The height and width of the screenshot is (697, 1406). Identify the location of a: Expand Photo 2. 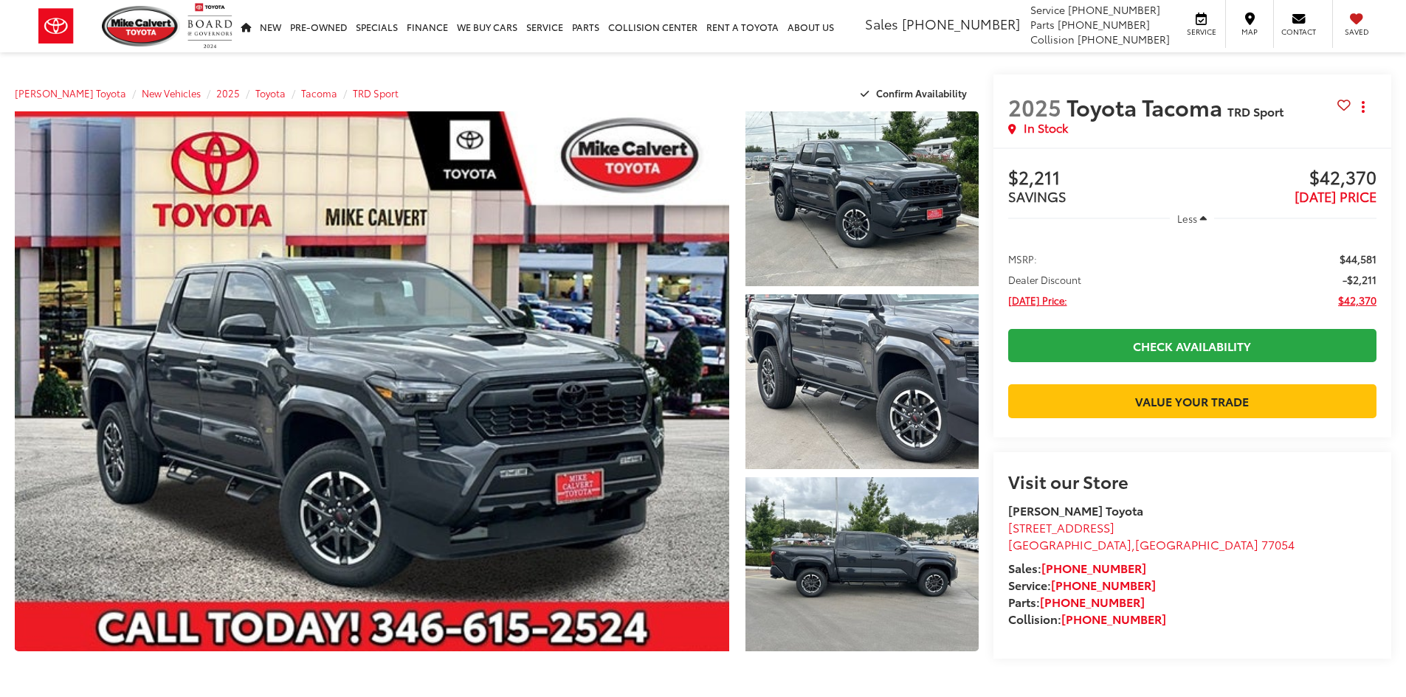
(862, 382).